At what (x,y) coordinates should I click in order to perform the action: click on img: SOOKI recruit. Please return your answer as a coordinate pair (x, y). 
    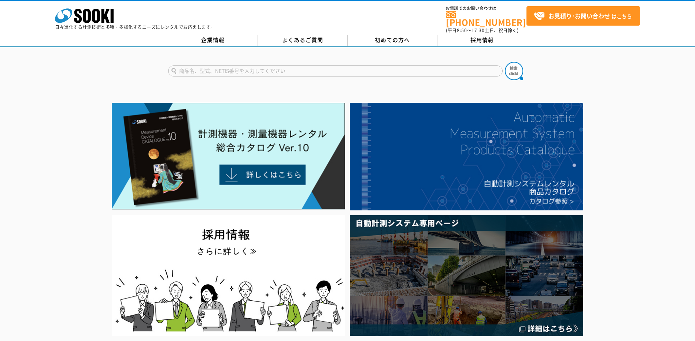
    Looking at the image, I should click on (228, 276).